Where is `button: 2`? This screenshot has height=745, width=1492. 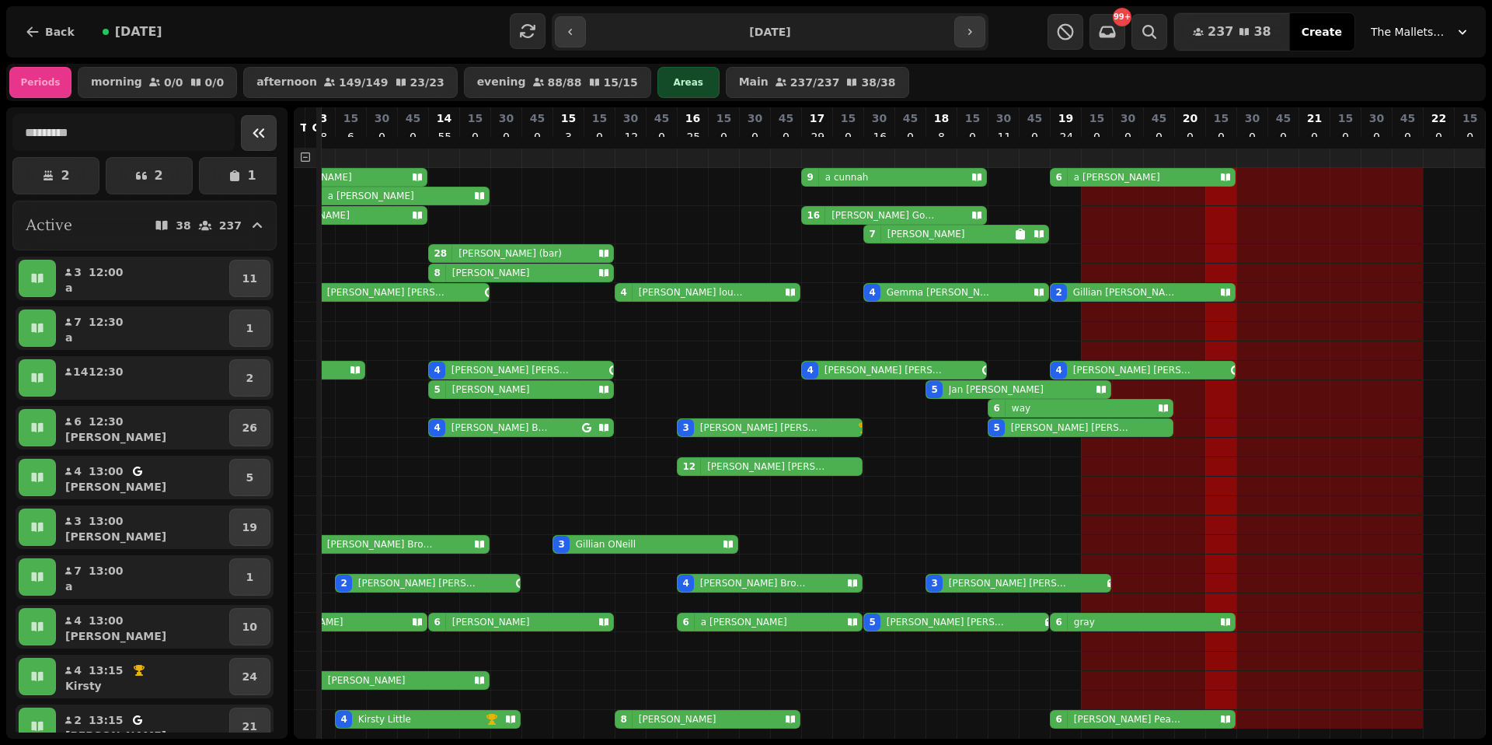
button: 2 is located at coordinates (56, 176).